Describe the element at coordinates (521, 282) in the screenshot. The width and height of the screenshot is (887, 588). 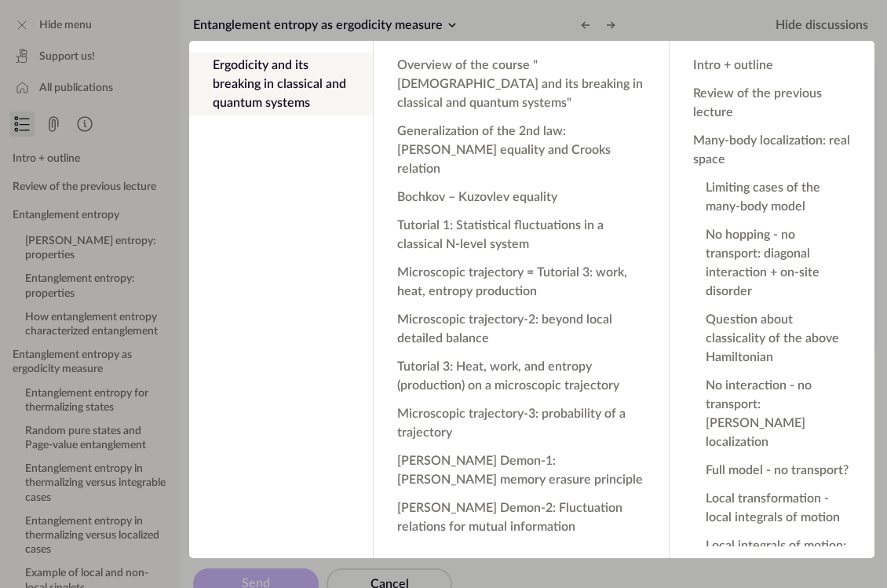
I see `button: Microscopic trajectory = Tutorial 3: work, heat, entropy production` at that location.